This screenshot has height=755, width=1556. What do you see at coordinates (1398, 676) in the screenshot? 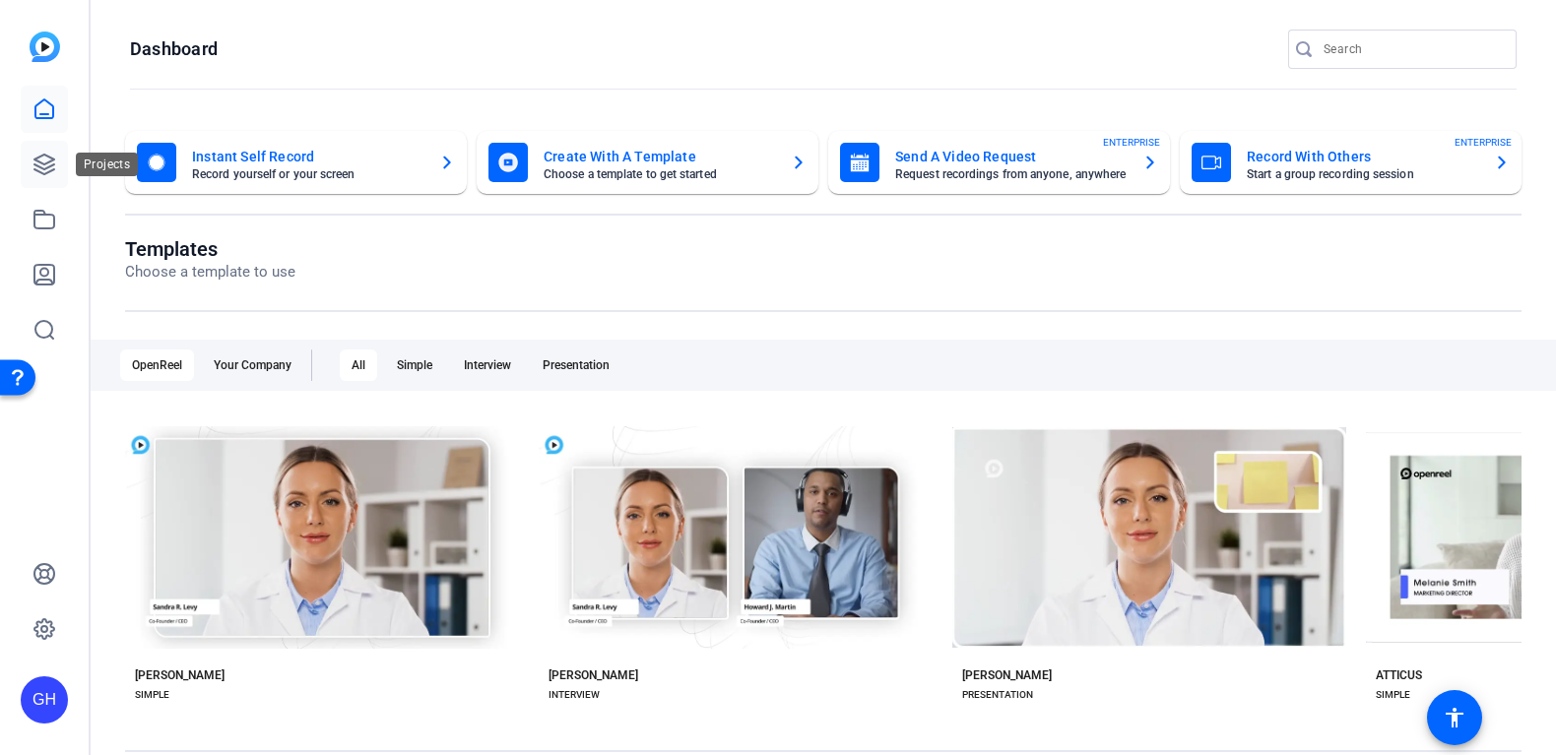
I see `div: ATTICUS` at bounding box center [1398, 676].